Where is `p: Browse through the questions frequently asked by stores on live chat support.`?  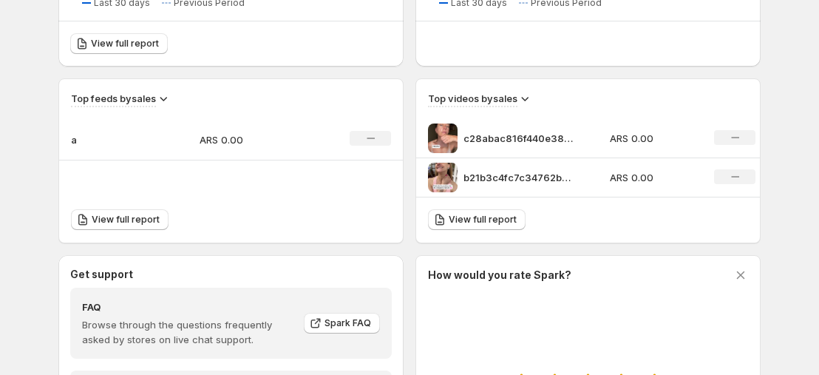
p: Browse through the questions frequently asked by stores on live chat support. is located at coordinates (188, 332).